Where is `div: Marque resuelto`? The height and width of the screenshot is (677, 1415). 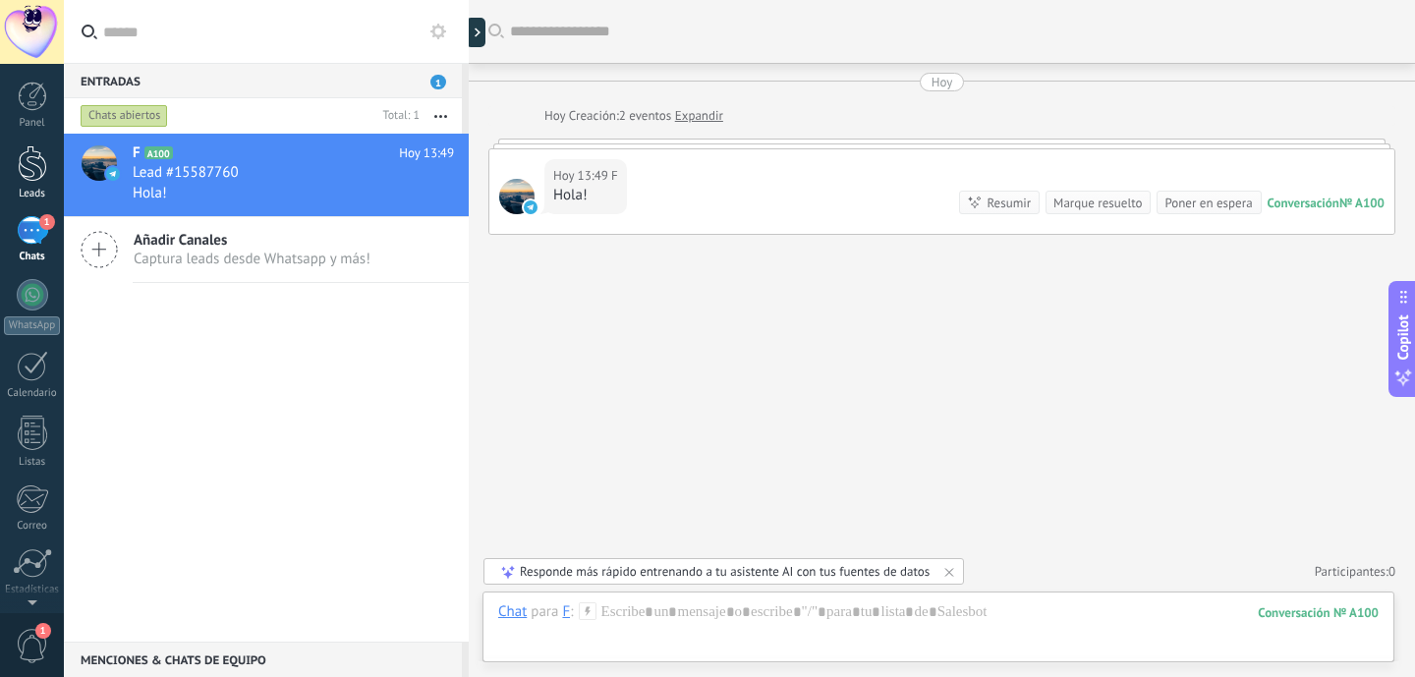
div: Marque resuelto is located at coordinates (1098, 202).